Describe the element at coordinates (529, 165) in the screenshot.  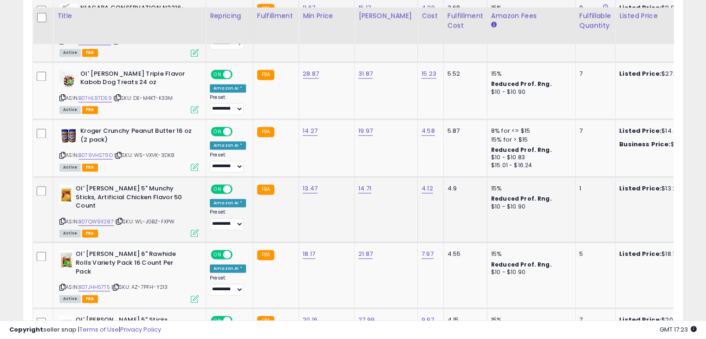
I see `div: $15.01 - $16.24` at that location.